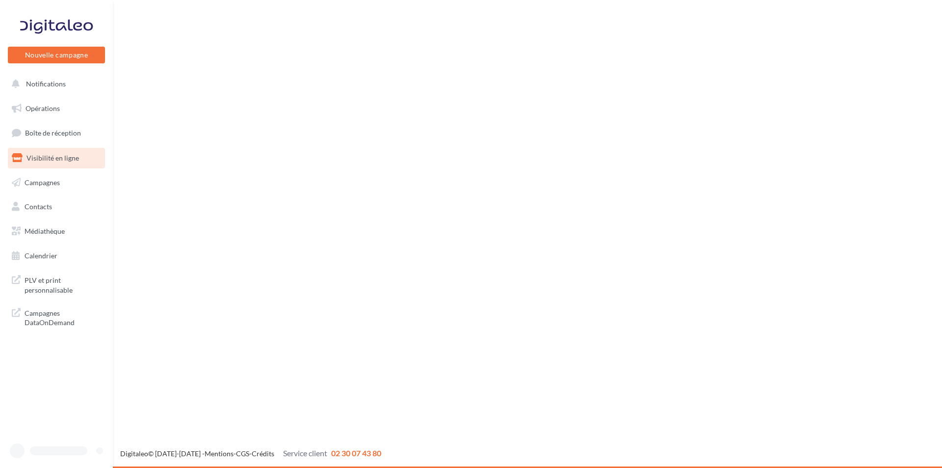 The width and height of the screenshot is (942, 468). What do you see at coordinates (56, 55) in the screenshot?
I see `button: Nouvelle campagne` at bounding box center [56, 55].